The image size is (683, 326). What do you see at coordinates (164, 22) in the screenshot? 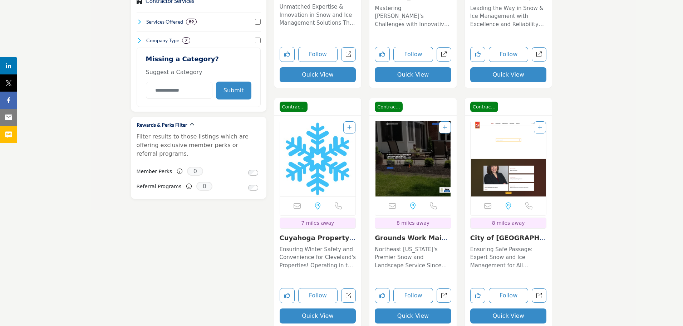
I see `h4: Services Offered: Services Offered refers to the specific products, assistance, or expertise a bu...` at bounding box center [164, 22].